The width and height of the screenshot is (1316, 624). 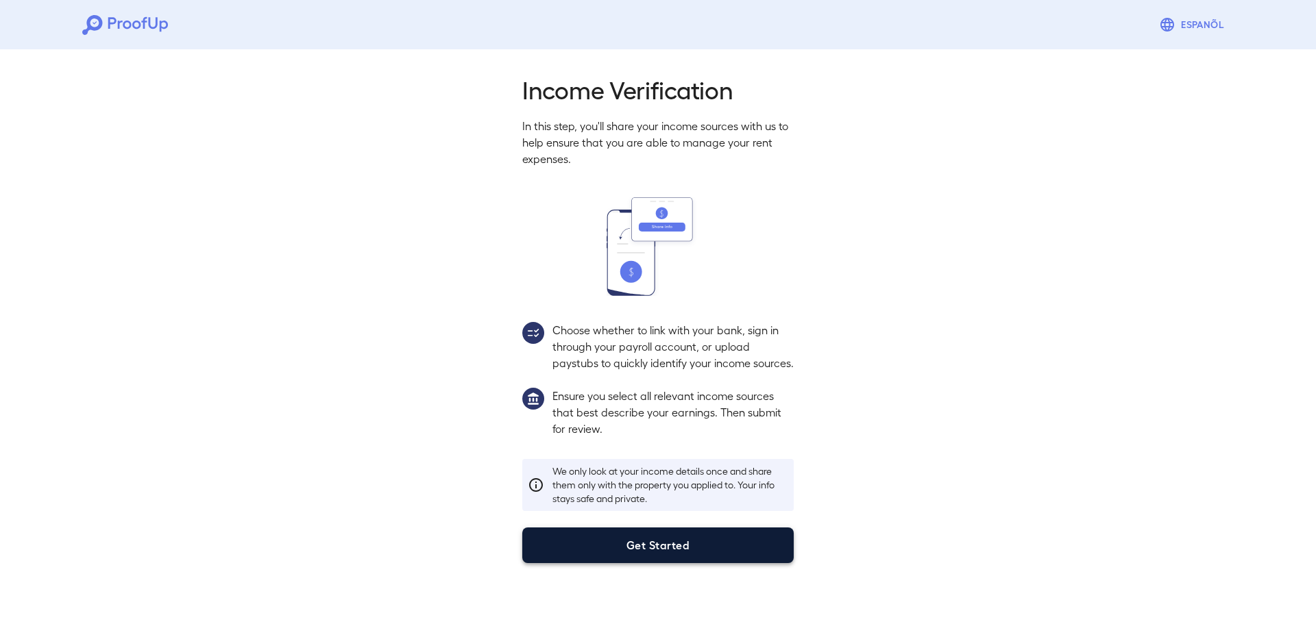 I want to click on p: We only look at your income details once and share them only with the property you applied to. Yo..., so click(x=670, y=485).